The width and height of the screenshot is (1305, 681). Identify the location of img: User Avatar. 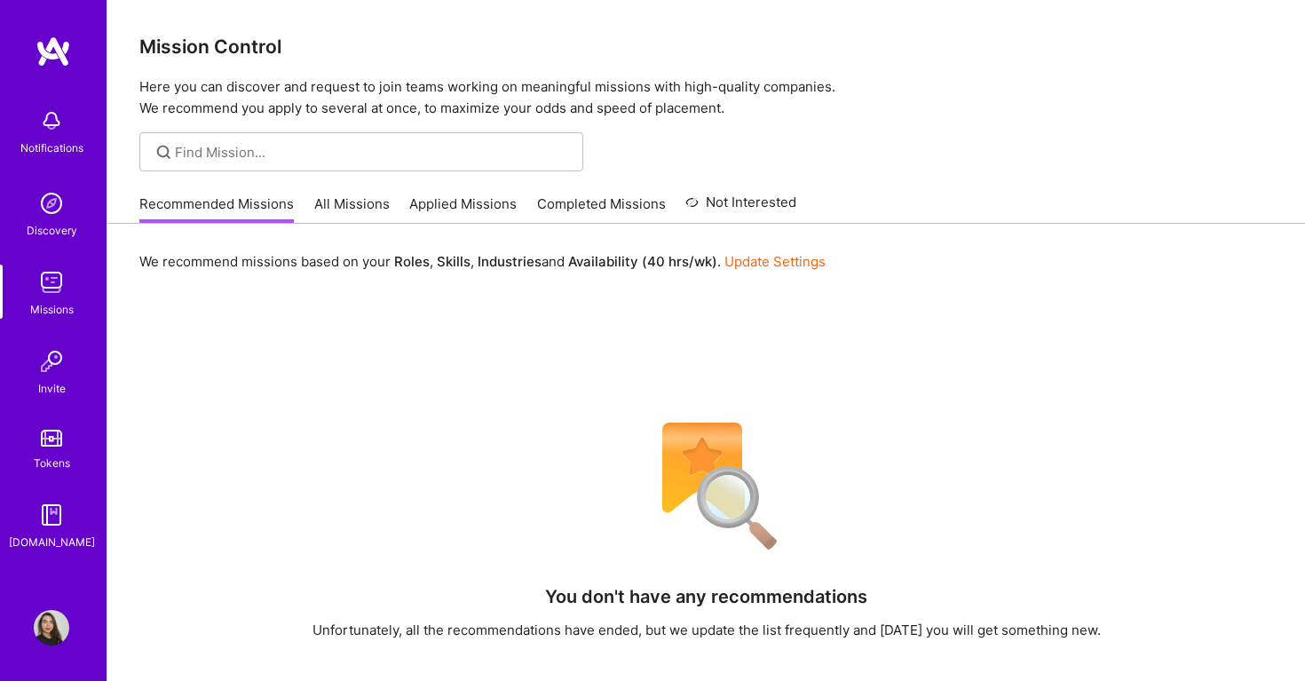
(51, 627).